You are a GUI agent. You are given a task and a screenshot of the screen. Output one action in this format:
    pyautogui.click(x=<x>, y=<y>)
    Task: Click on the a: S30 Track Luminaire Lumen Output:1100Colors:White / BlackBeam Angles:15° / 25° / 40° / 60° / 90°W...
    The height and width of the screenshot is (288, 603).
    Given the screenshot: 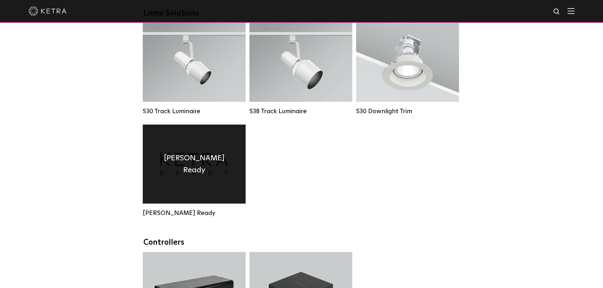 What is the action you would take?
    pyautogui.click(x=194, y=69)
    